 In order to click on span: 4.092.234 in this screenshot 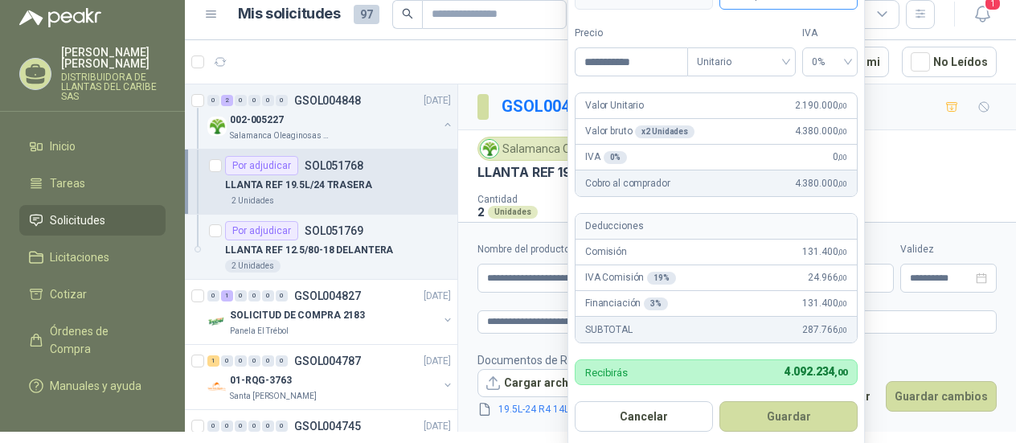, I will do `click(816, 371)`.